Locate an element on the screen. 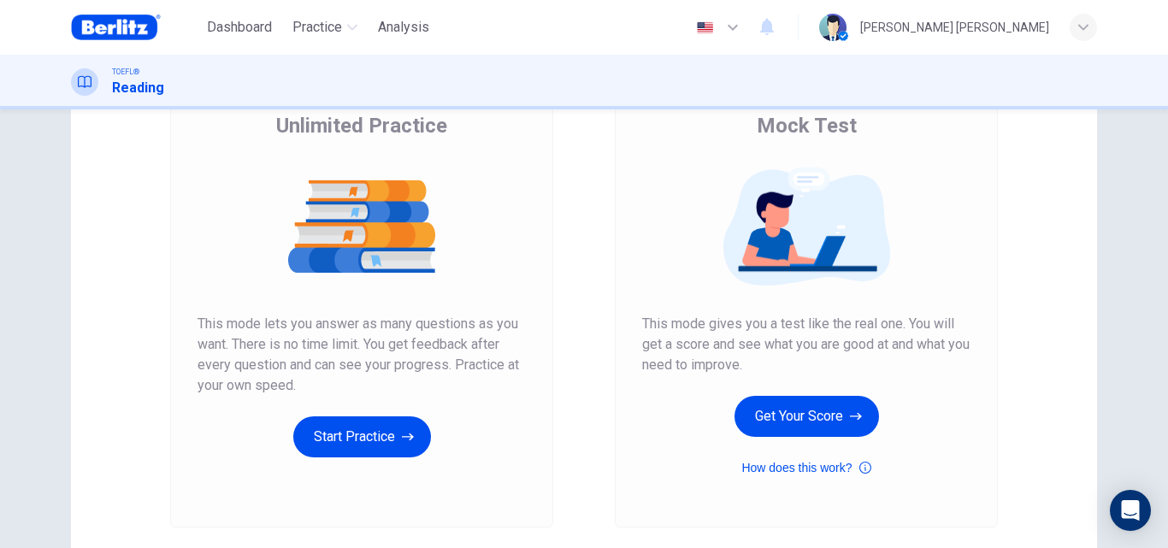  img: Berlitz Brasil logo is located at coordinates (115, 27).